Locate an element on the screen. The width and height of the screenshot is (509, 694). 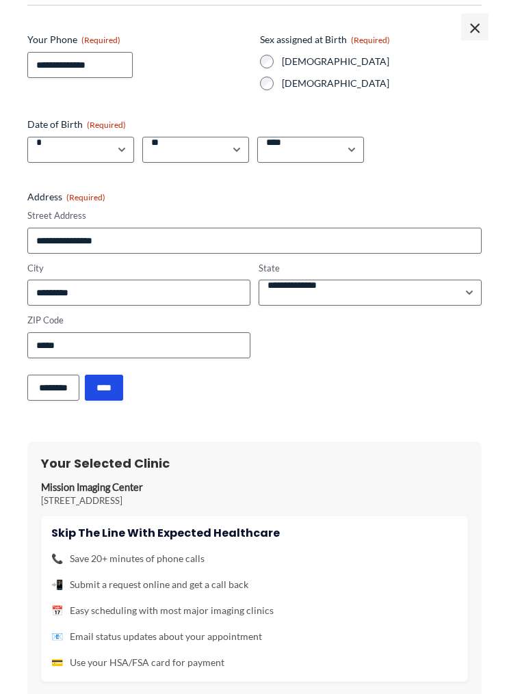
legend: Date of Birth is located at coordinates (77, 125).